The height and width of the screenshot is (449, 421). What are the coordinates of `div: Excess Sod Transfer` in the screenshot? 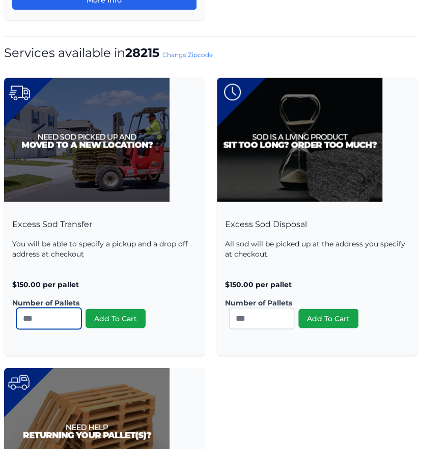 It's located at (104, 281).